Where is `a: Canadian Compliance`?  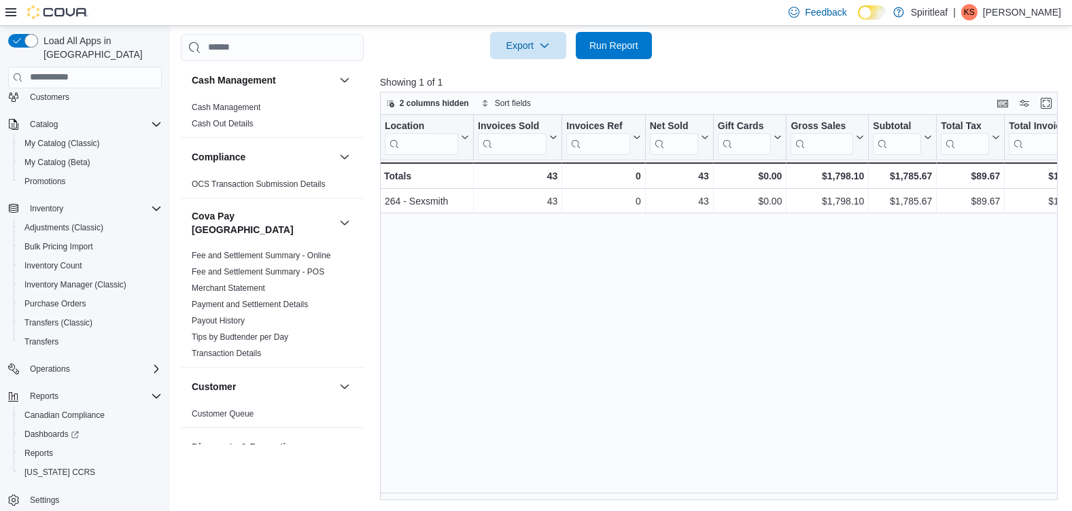 a: Canadian Compliance is located at coordinates (65, 415).